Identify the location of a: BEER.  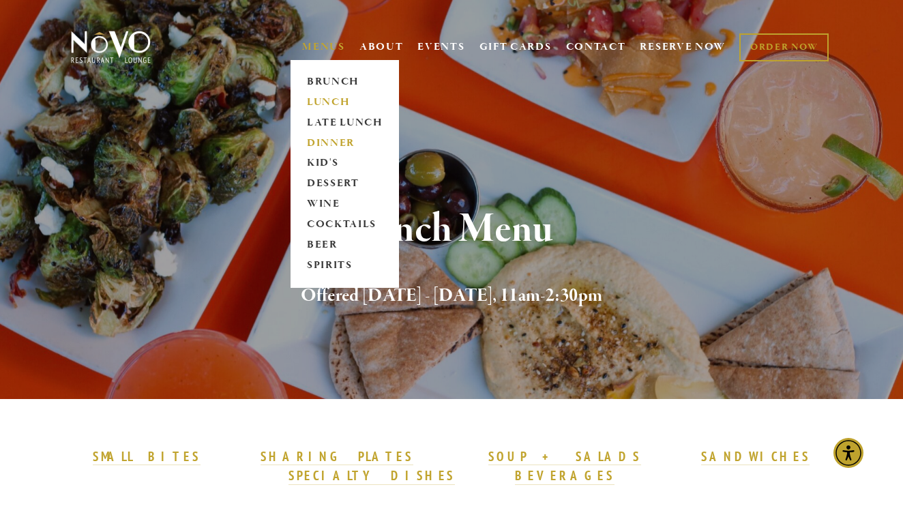
(344, 245).